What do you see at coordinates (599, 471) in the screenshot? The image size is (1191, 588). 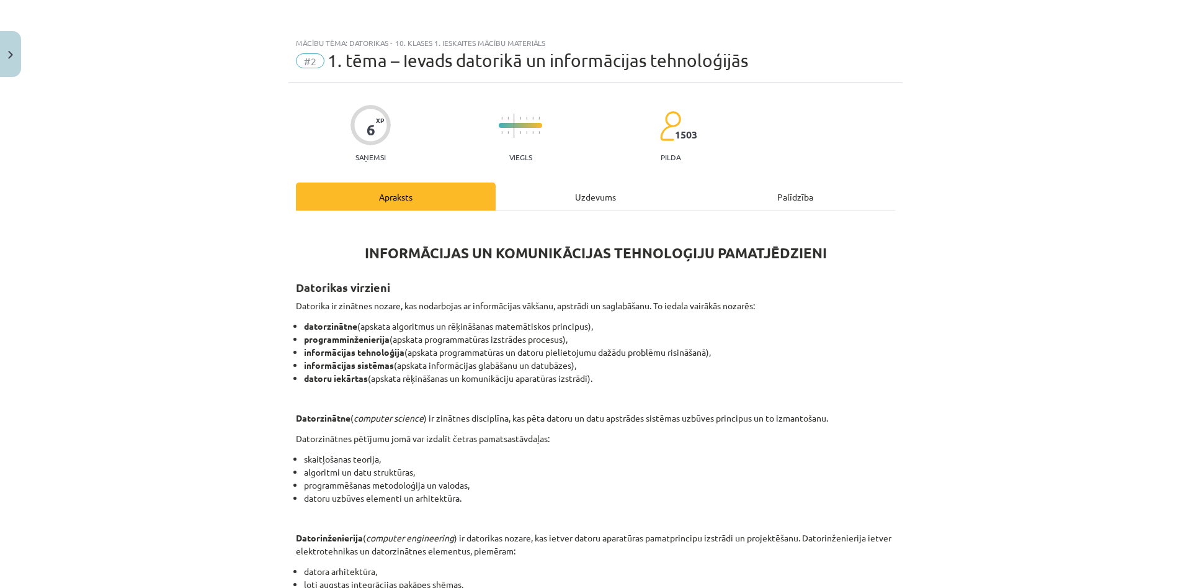 I see `li: algoritmi un datu struktūras,` at bounding box center [599, 471].